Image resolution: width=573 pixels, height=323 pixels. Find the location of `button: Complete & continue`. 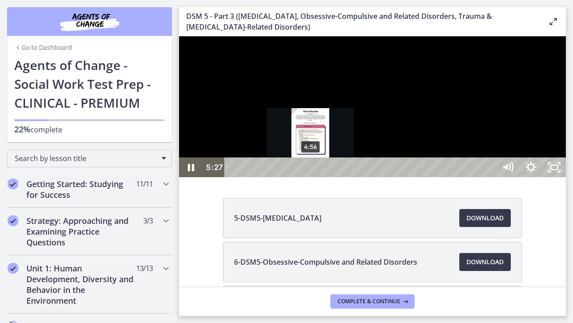

button: Complete & continue is located at coordinates (373, 301).